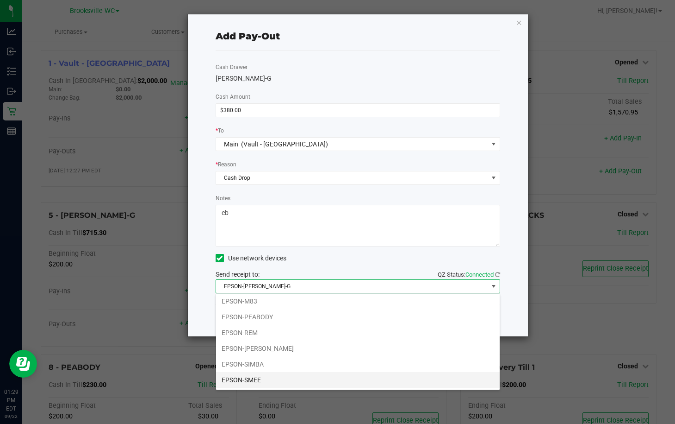  I want to click on label: Reason, so click(226, 164).